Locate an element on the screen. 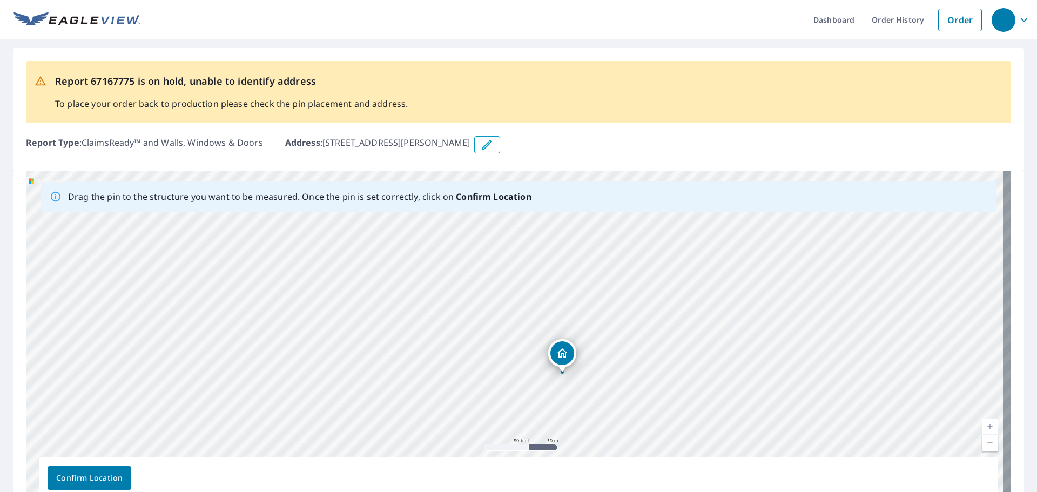 This screenshot has height=492, width=1037. a: Current Level 19, Zoom Out is located at coordinates (990, 443).